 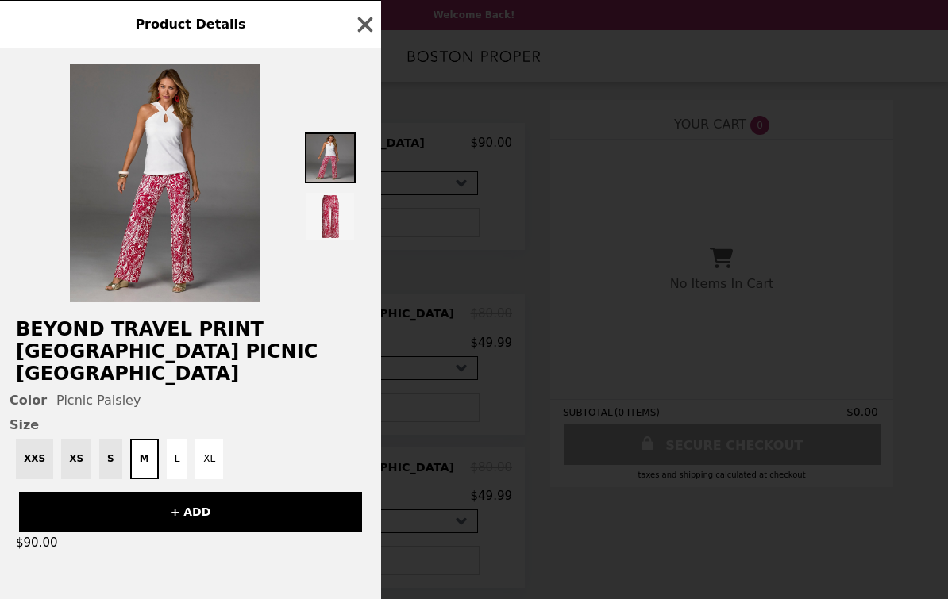 I want to click on button: XL, so click(x=209, y=459).